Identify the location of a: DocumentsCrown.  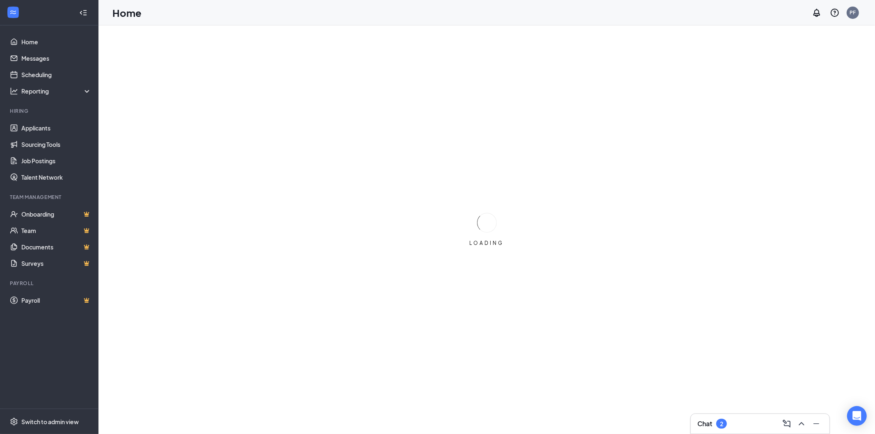
(56, 247).